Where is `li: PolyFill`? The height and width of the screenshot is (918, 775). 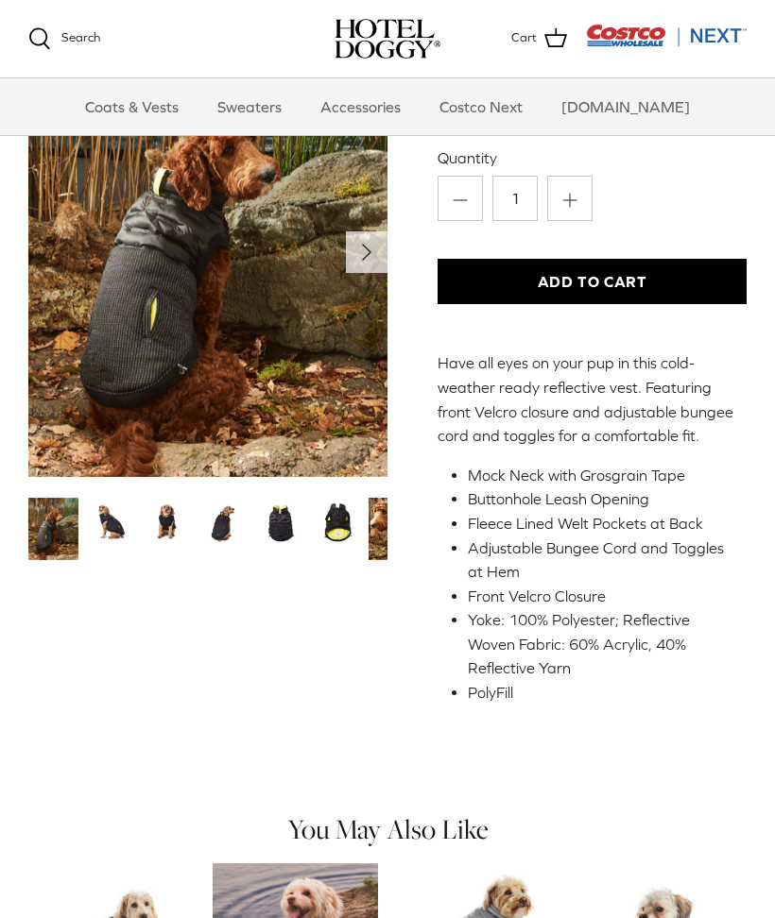
li: PolyFill is located at coordinates (599, 693).